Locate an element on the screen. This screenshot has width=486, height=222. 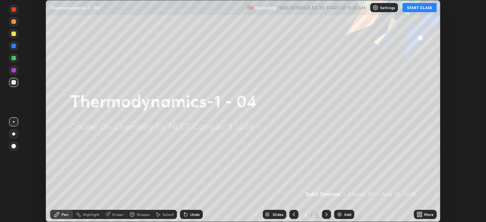
div: More is located at coordinates (429, 215).